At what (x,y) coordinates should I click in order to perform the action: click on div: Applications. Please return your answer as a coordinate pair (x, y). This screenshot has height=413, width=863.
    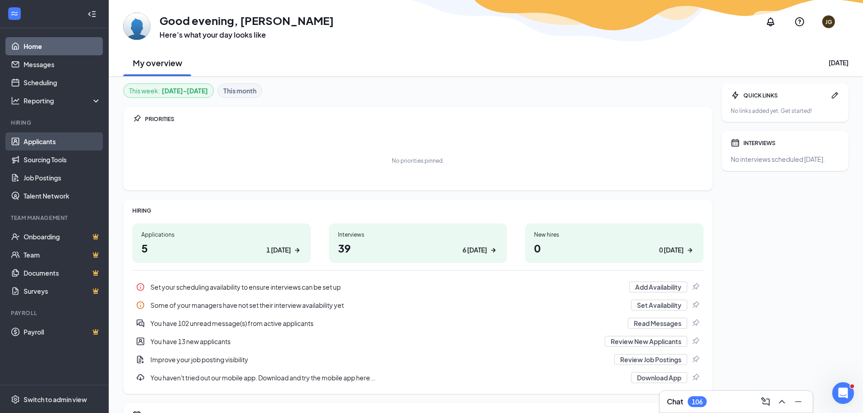
    Looking at the image, I should click on (222, 234).